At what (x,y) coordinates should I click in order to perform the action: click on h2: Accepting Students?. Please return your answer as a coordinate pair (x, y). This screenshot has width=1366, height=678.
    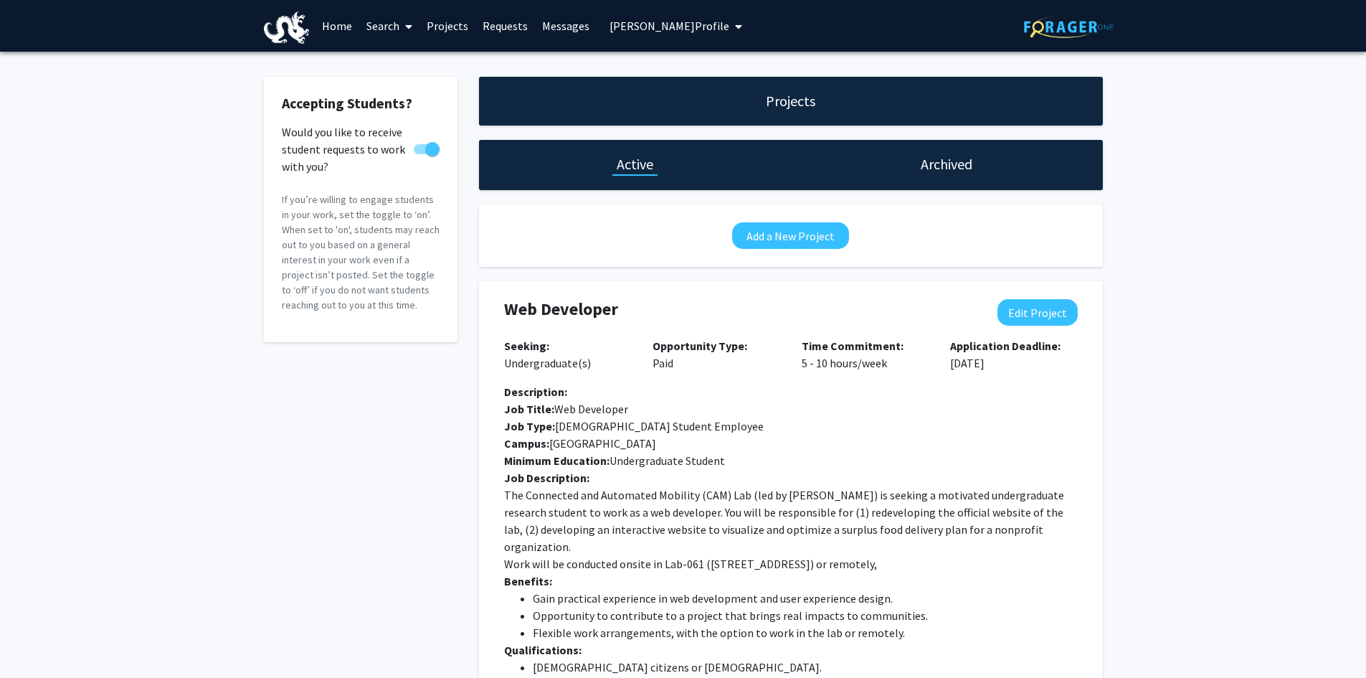
    Looking at the image, I should click on (361, 103).